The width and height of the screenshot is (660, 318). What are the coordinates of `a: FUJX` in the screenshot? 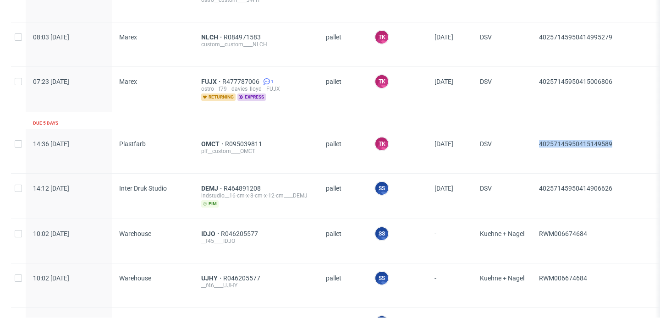 It's located at (212, 82).